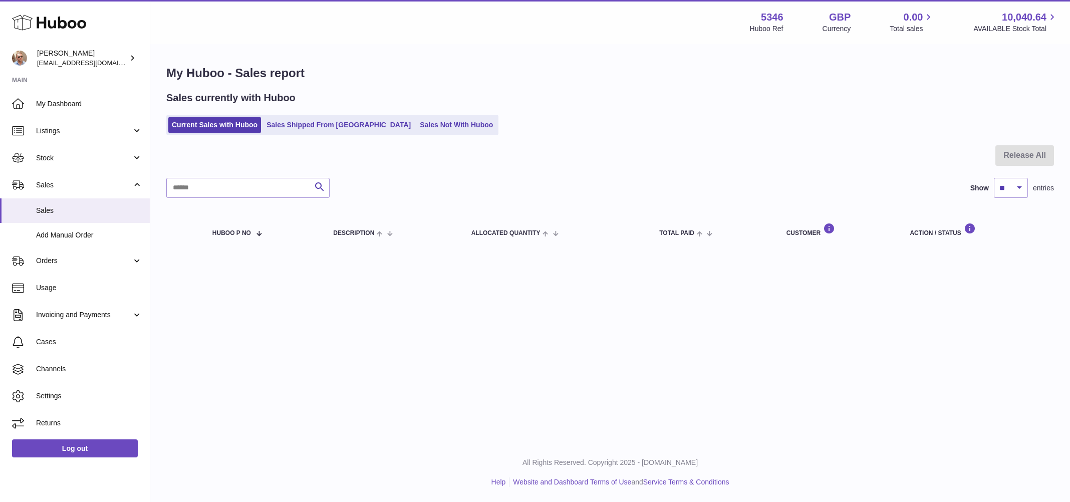 This screenshot has height=502, width=1070. Describe the element at coordinates (687, 482) in the screenshot. I see `a: Service Terms & Conditions` at that location.